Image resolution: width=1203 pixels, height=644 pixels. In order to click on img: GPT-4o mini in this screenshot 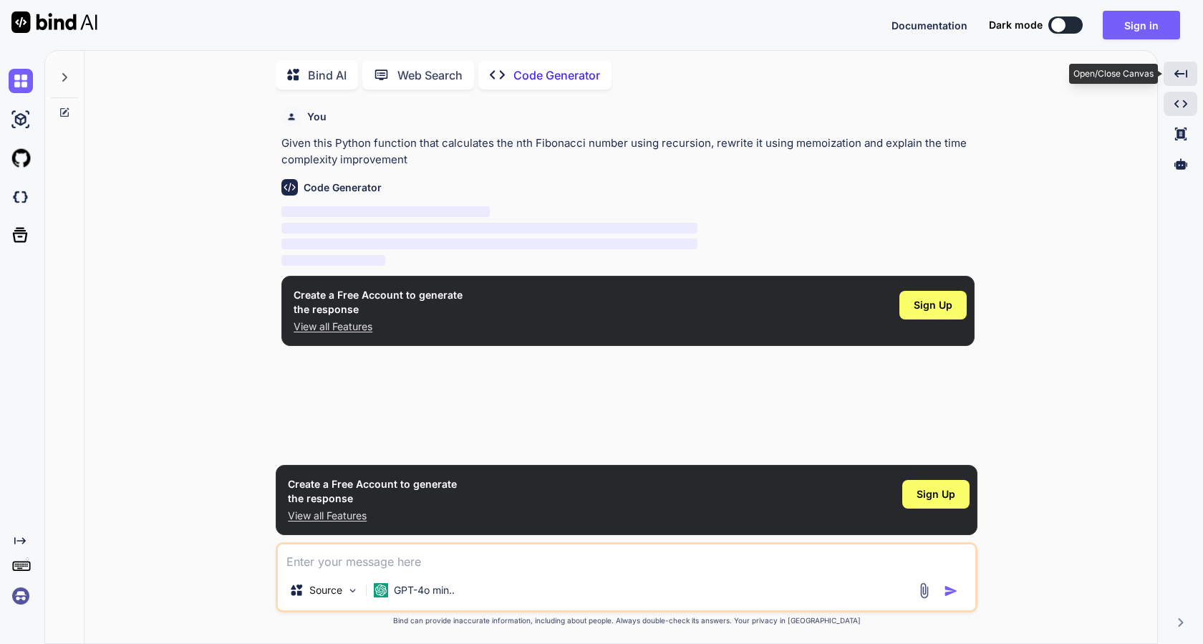, I will do `click(381, 590)`.